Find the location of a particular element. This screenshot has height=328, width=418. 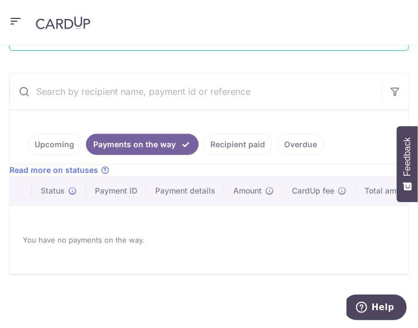

span: Feedback is located at coordinates (407, 157).